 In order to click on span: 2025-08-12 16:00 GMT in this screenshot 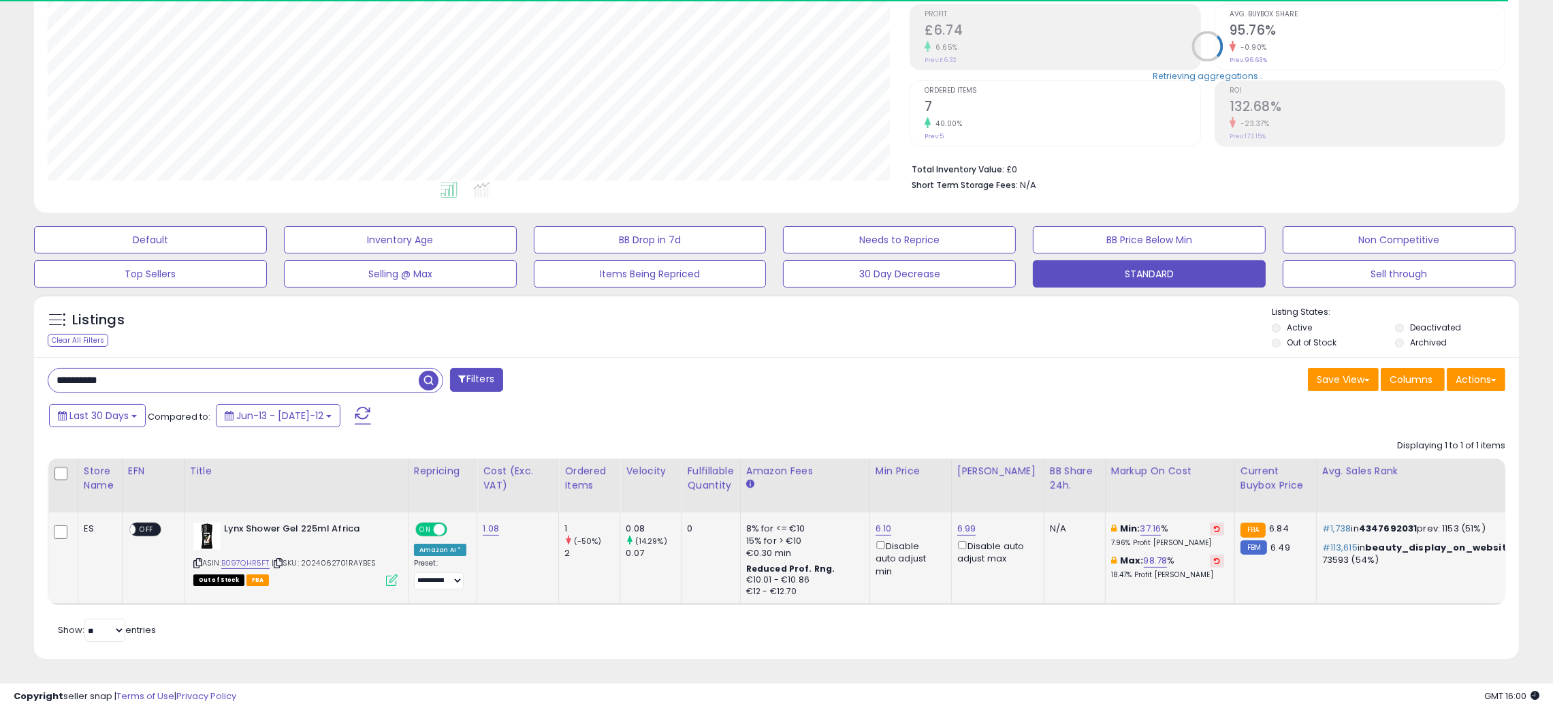, I will do `click(1512, 695)`.